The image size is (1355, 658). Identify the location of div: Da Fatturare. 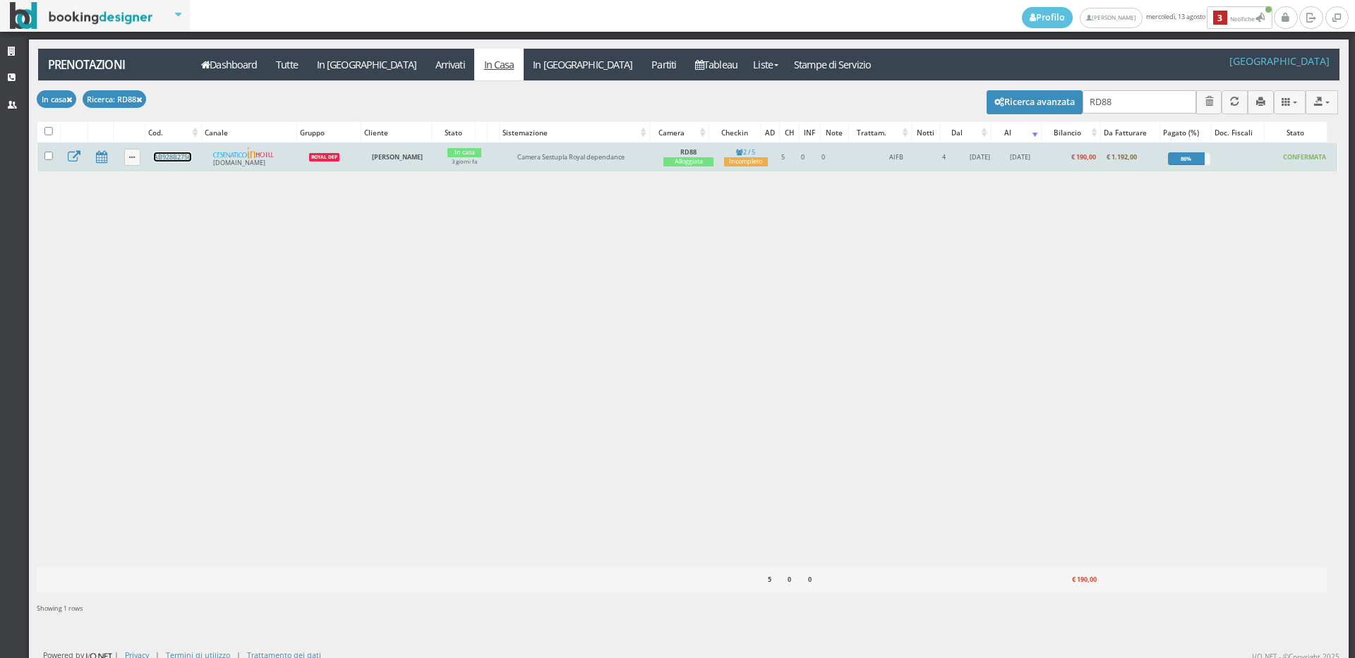
(1130, 133).